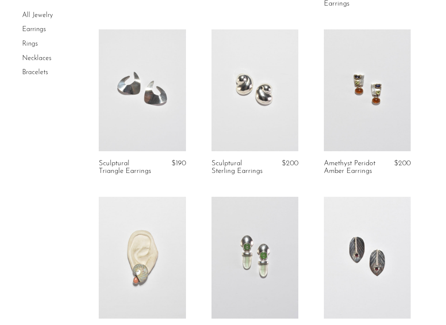  I want to click on a: All Jewelry, so click(37, 15).